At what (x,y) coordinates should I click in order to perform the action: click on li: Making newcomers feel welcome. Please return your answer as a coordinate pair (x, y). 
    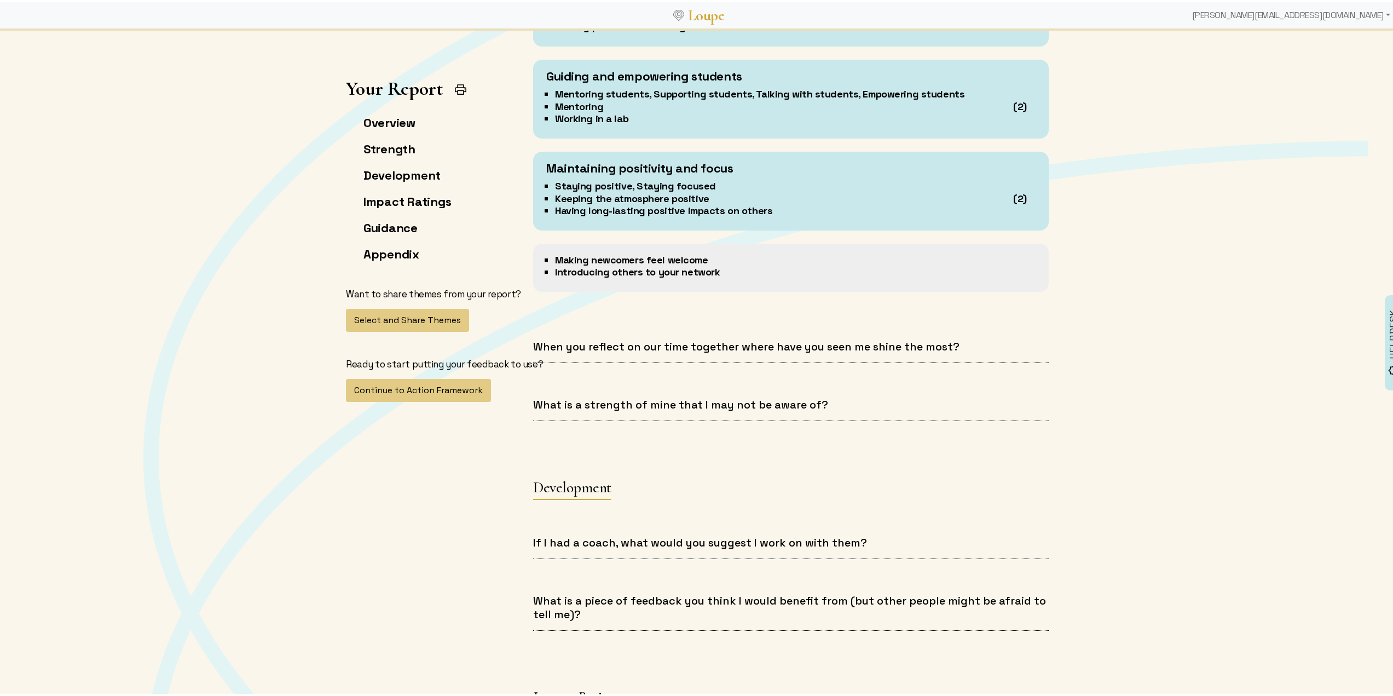
    Looking at the image, I should click on (767, 258).